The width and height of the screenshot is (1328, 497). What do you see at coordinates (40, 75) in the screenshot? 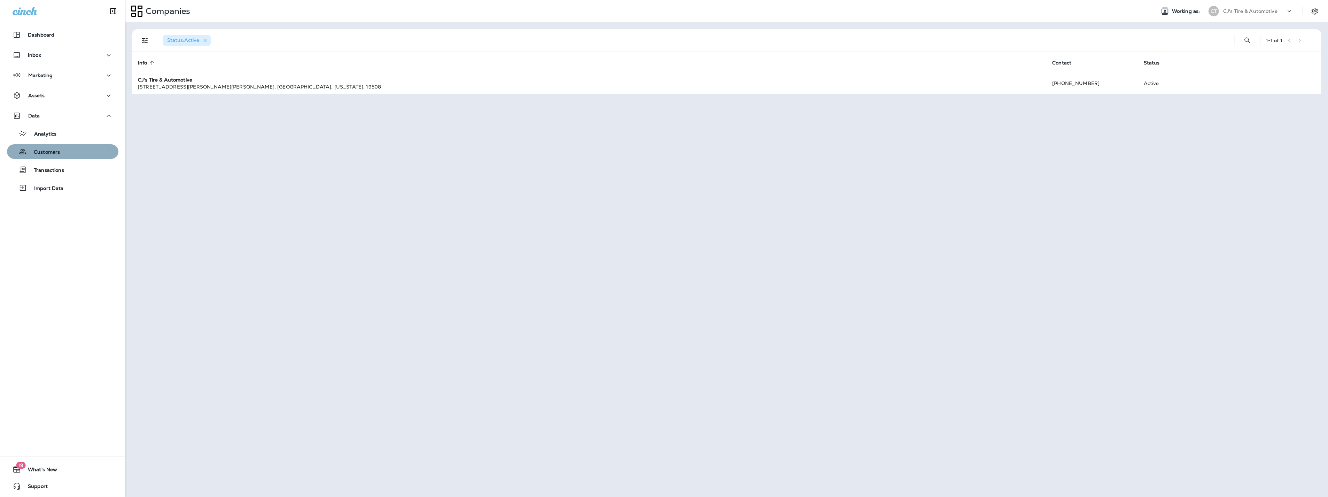
I see `p: Marketing` at bounding box center [40, 75].